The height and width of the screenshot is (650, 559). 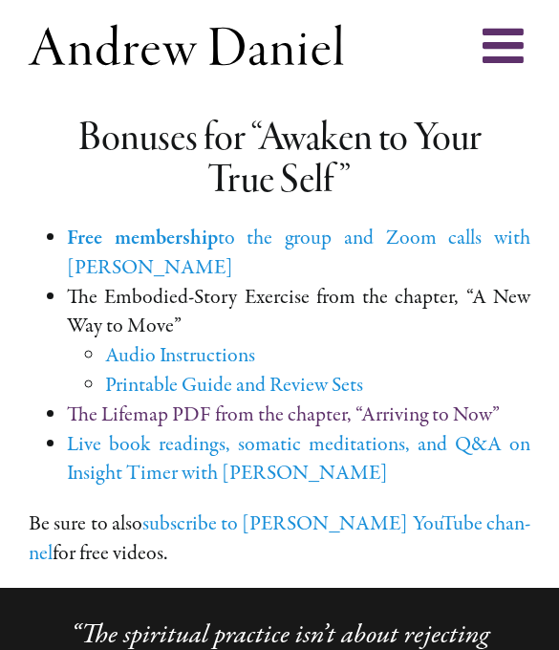 What do you see at coordinates (298, 341) in the screenshot?
I see `li: The Embodied-Story Exercise from the chap­ter, “A New Way to Move”` at bounding box center [298, 341].